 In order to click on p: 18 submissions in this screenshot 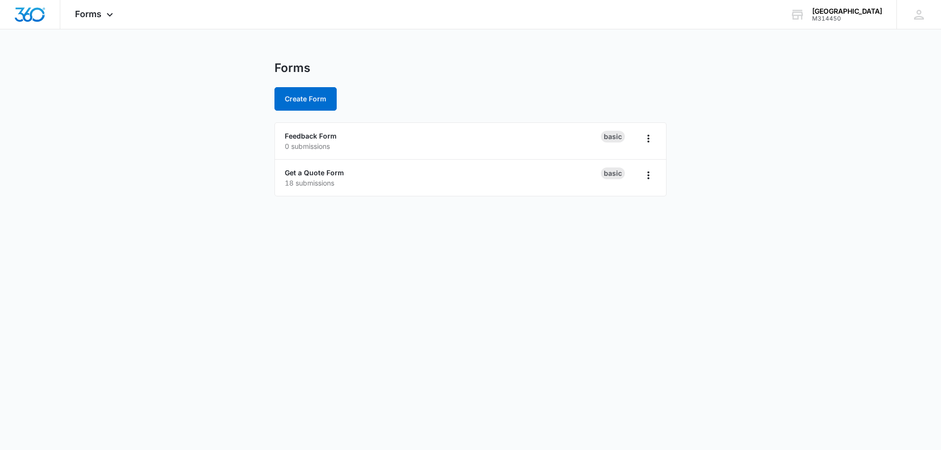, I will do `click(442, 183)`.